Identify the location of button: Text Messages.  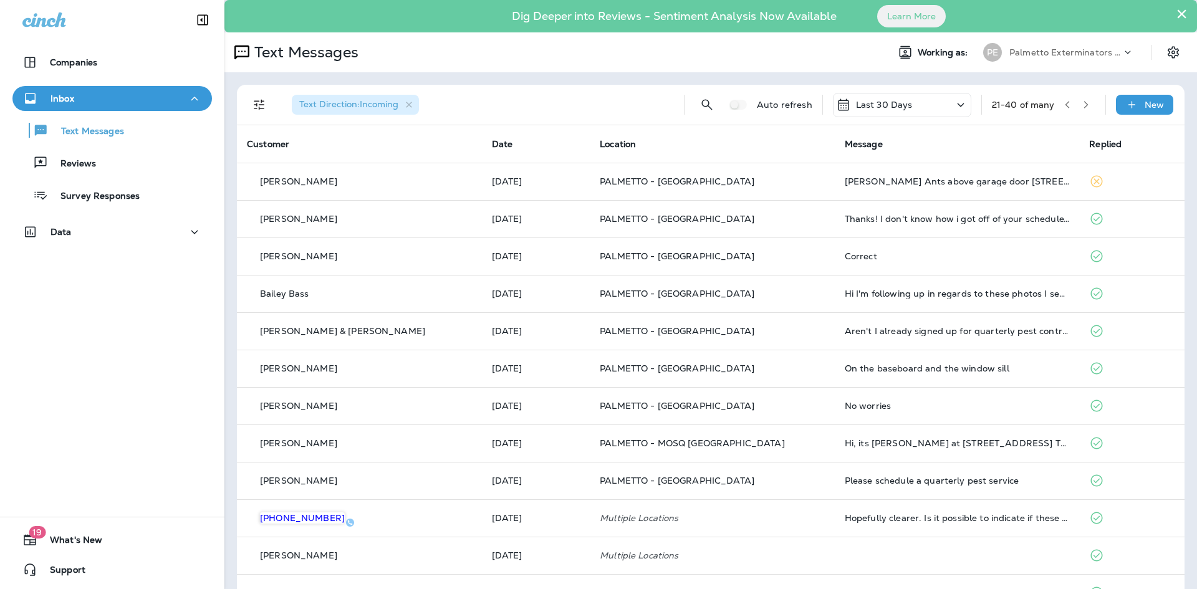
(112, 130).